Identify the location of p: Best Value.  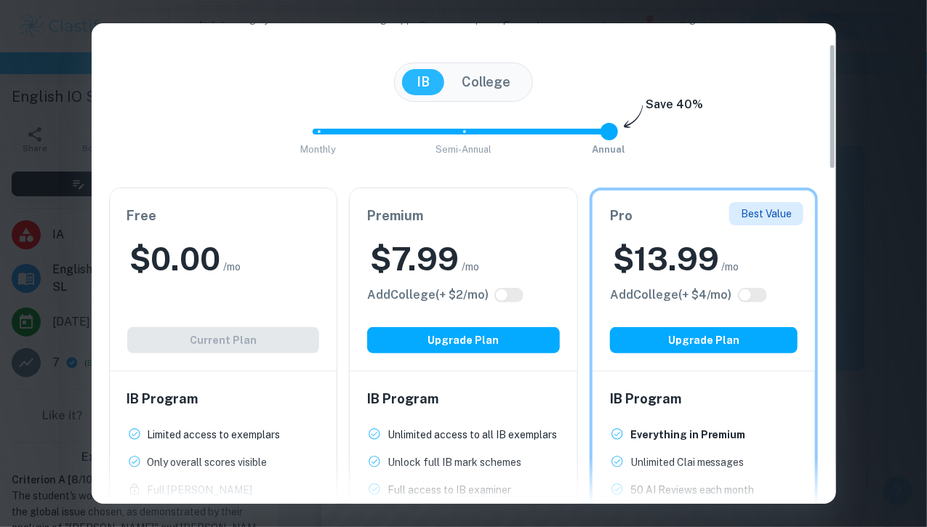
(766, 214).